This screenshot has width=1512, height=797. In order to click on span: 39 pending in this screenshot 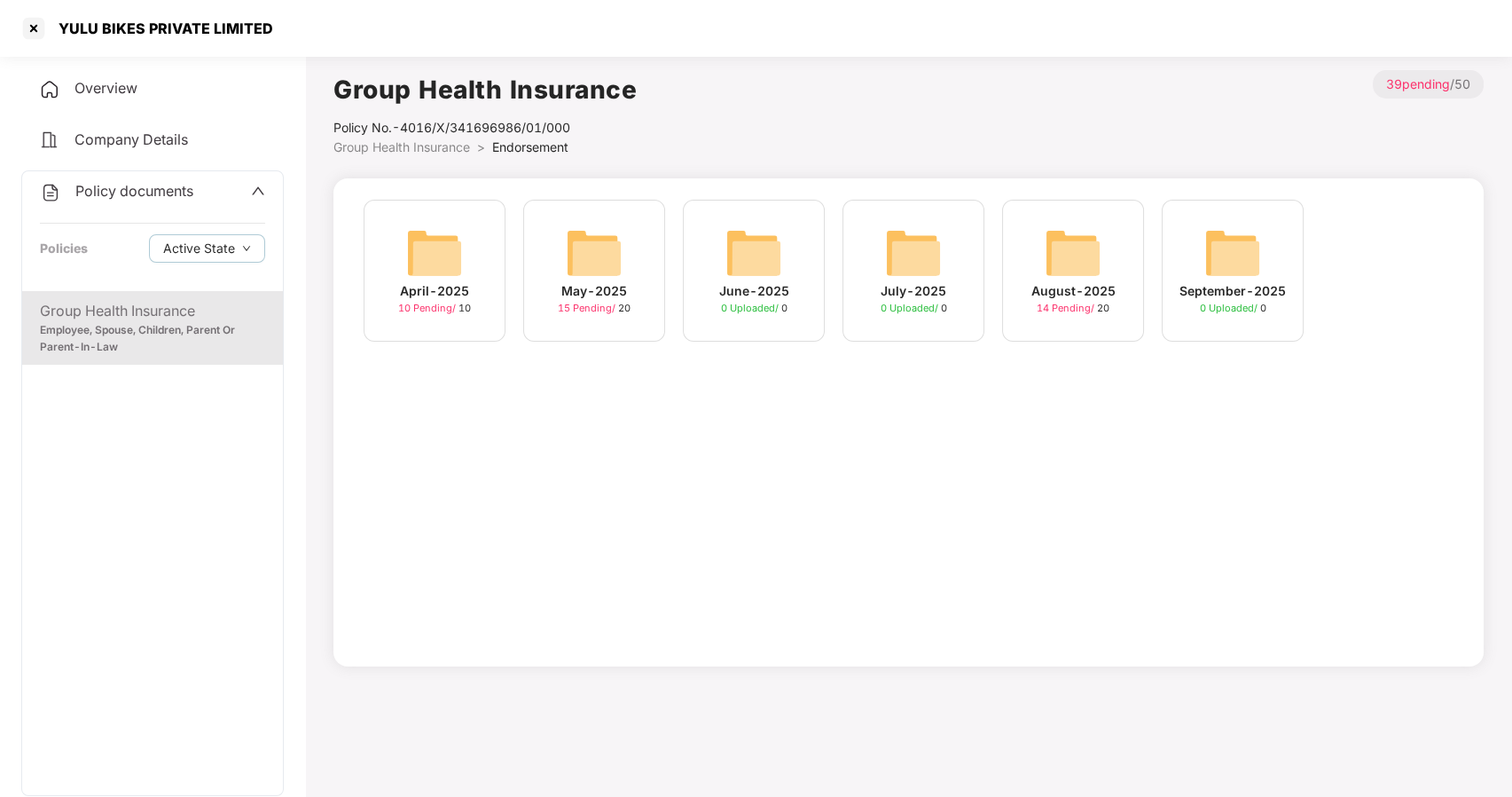, I will do `click(1418, 83)`.